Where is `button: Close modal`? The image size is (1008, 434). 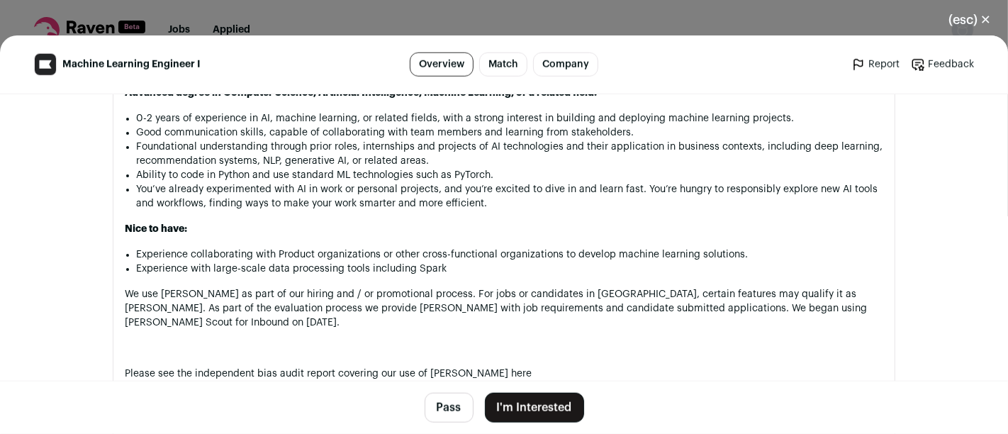
button: Close modal is located at coordinates (969, 20).